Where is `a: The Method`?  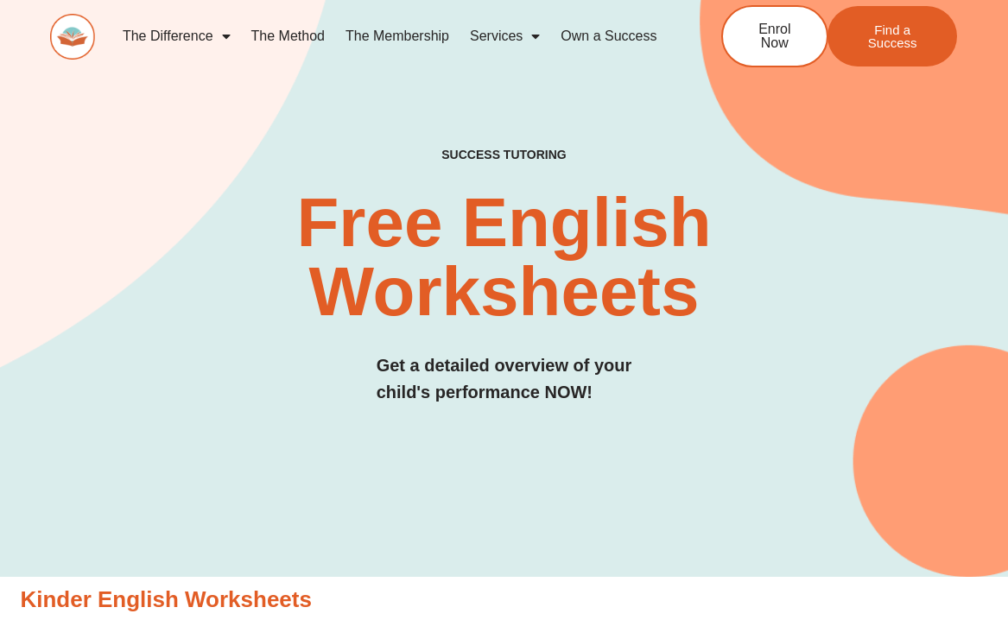
a: The Method is located at coordinates (288, 36).